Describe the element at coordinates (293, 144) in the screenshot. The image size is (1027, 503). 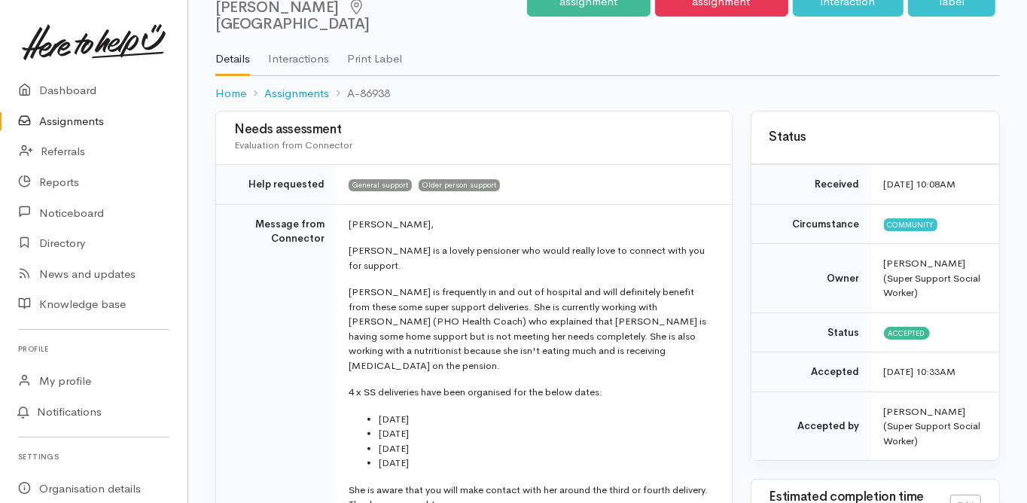
I see `span: Evaluation from Connector` at that location.